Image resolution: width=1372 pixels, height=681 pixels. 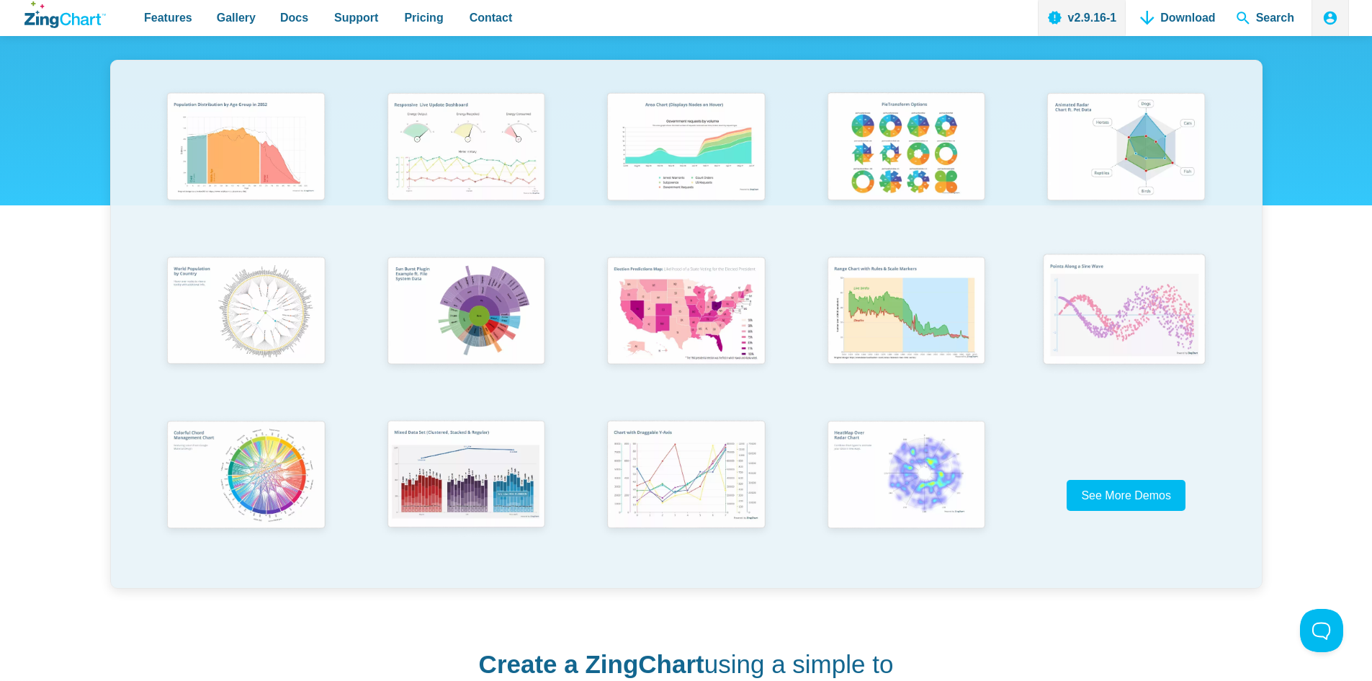 I want to click on span: Support, so click(x=356, y=17).